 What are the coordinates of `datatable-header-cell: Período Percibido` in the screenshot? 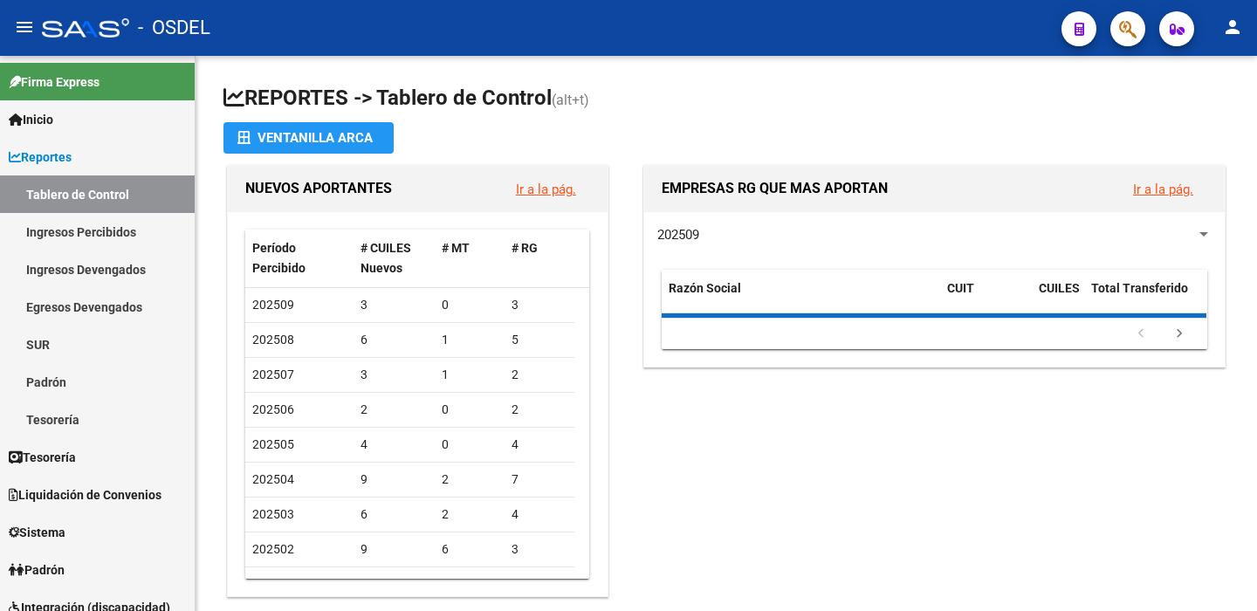 It's located at (299, 258).